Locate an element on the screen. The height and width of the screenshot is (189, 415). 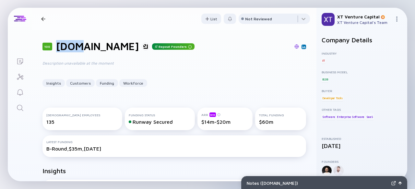
div: Total Funding is located at coordinates (280, 115).